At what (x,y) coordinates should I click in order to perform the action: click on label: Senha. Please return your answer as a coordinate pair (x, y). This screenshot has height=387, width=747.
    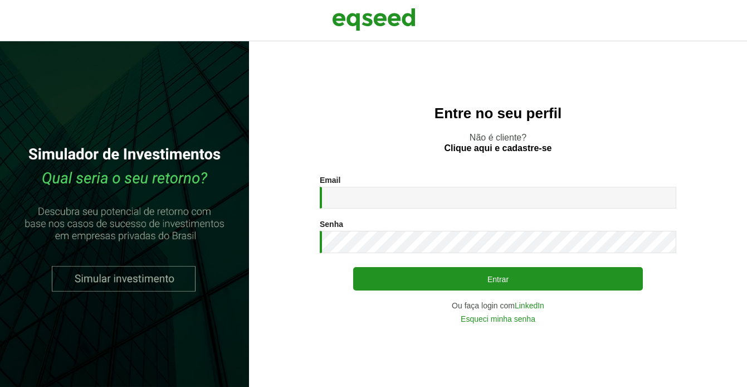
    Looking at the image, I should click on (332, 224).